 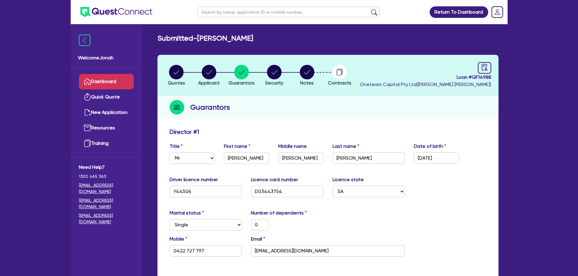 What do you see at coordinates (194, 180) in the screenshot?
I see `label: Driver licence number` at bounding box center [194, 180].